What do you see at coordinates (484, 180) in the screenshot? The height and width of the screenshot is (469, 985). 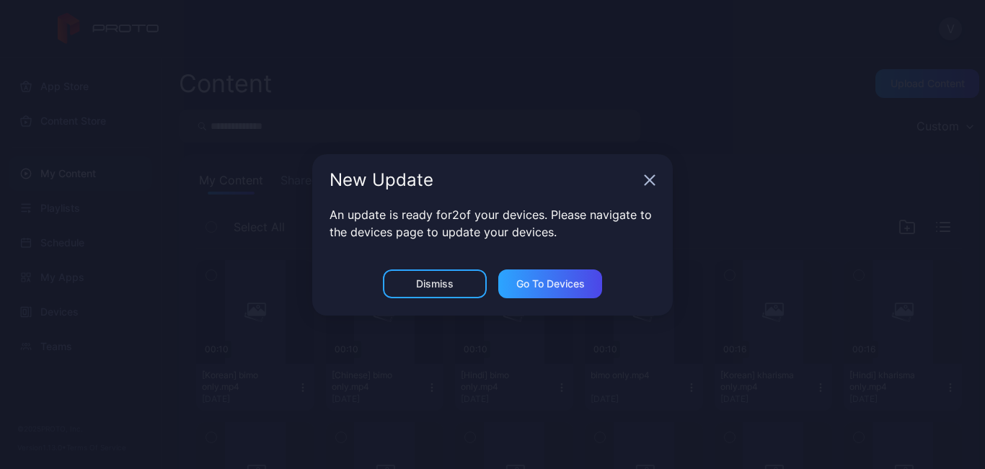 I see `div: New Update` at bounding box center [484, 180].